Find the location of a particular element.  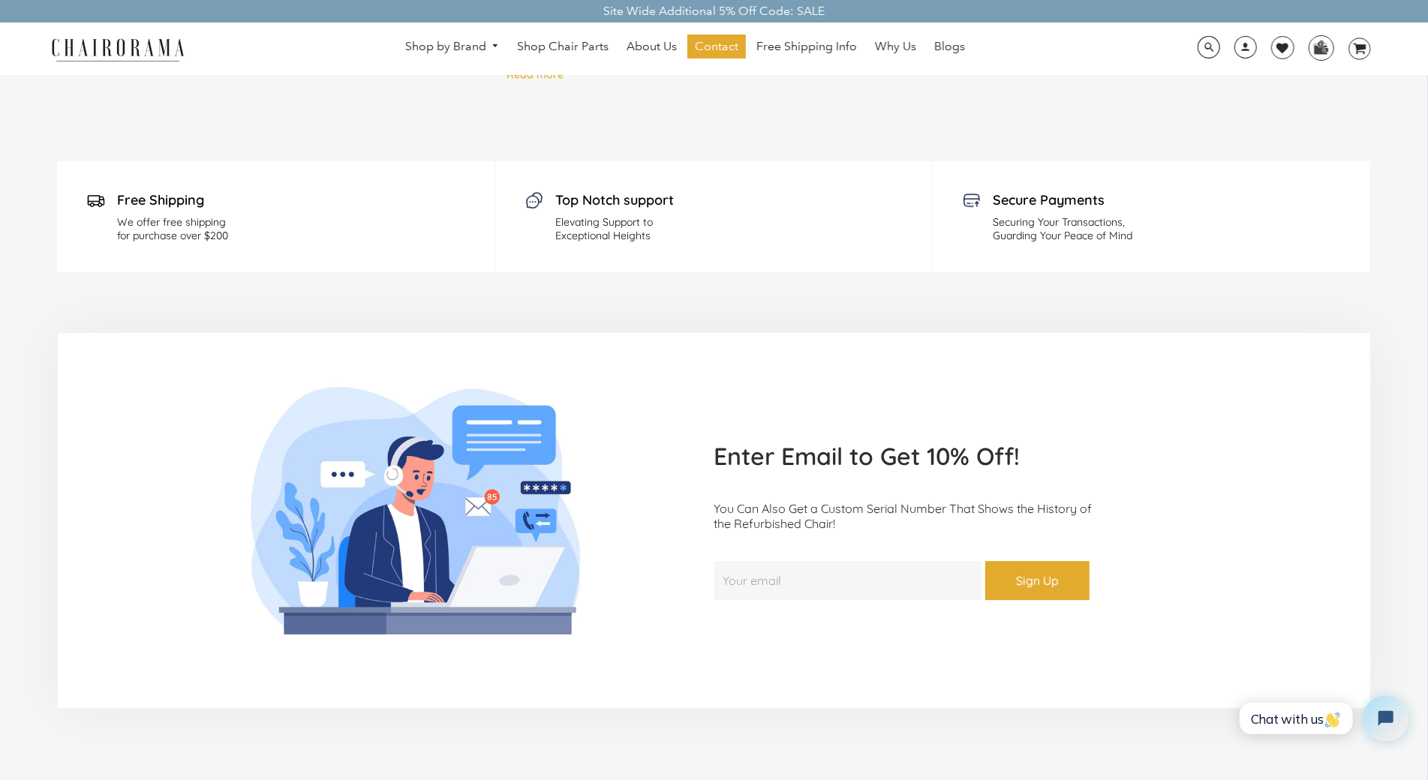

a: About Us is located at coordinates (651, 47).